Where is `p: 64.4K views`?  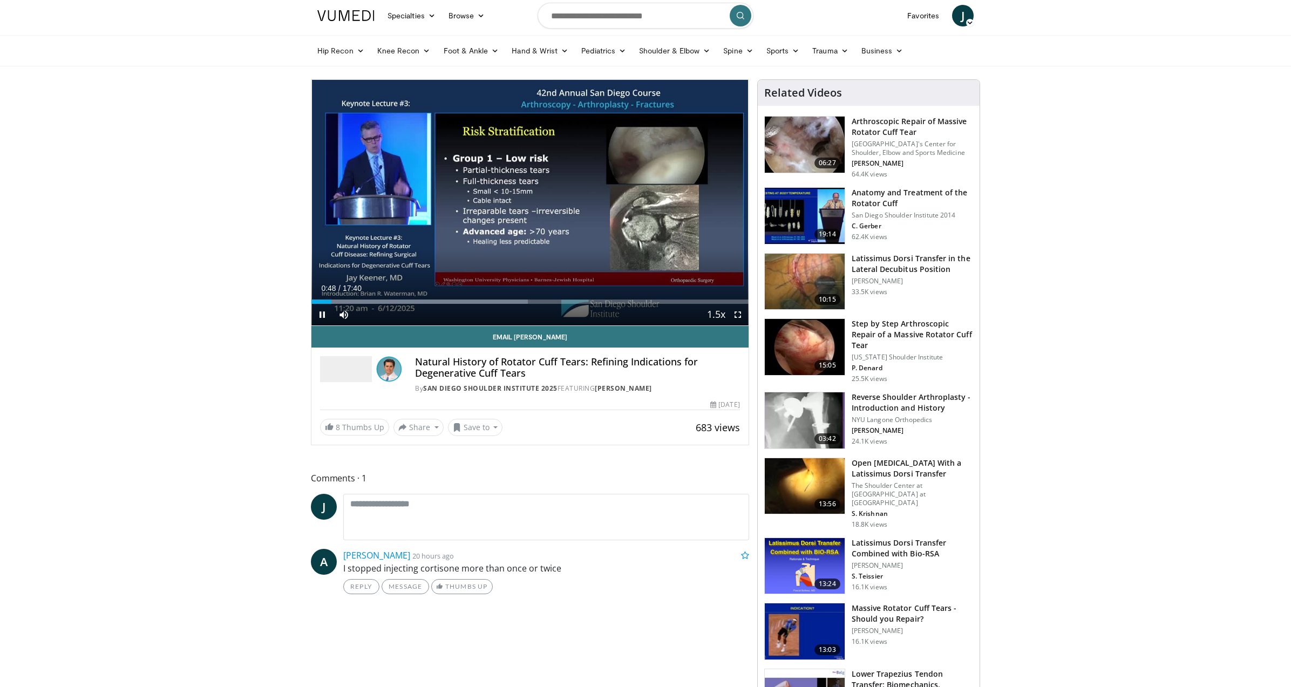 p: 64.4K views is located at coordinates (869, 174).